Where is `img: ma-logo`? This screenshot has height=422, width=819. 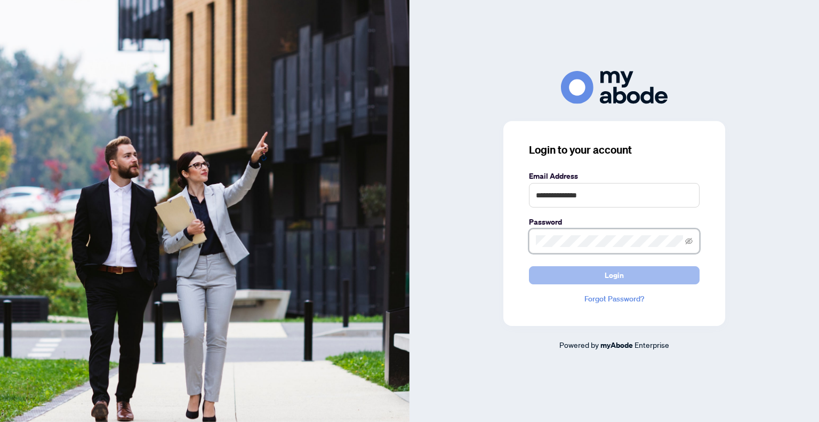 img: ma-logo is located at coordinates (614, 87).